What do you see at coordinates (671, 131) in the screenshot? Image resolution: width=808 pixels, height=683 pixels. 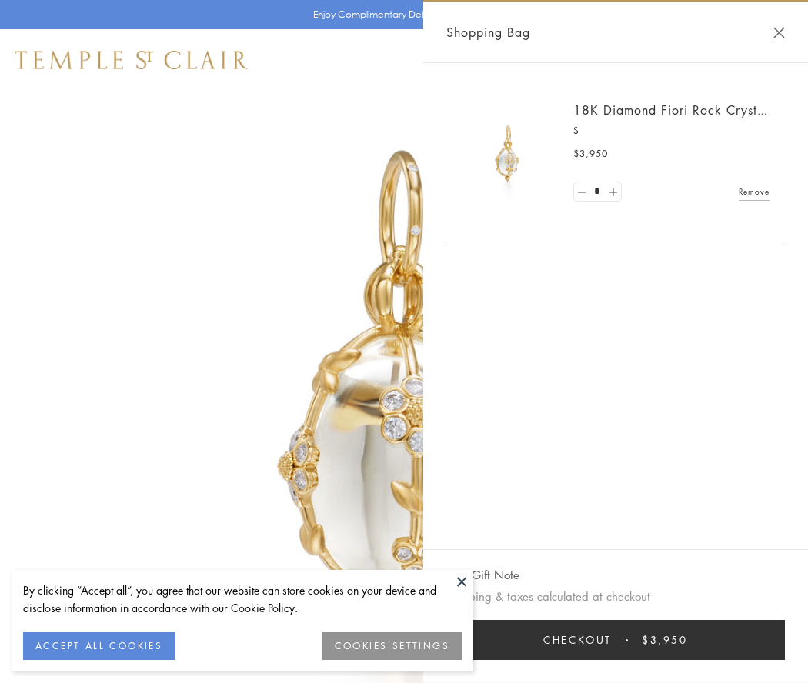 I see `p: S` at bounding box center [671, 131].